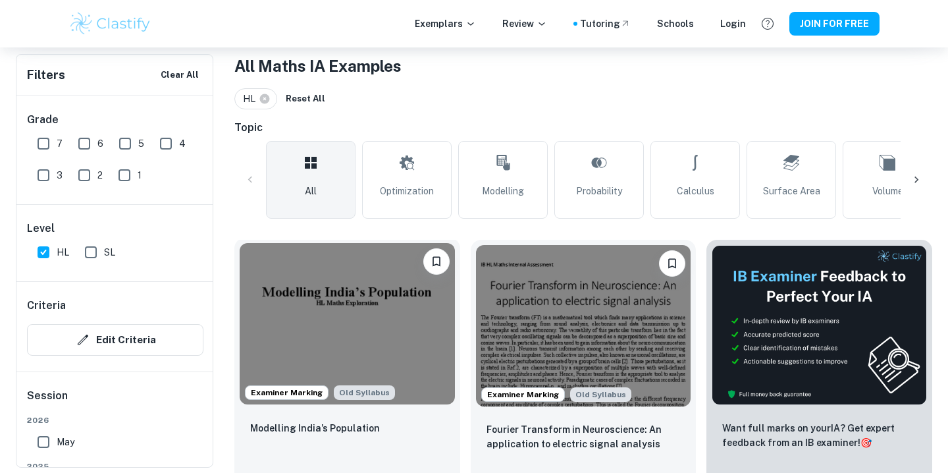 Image resolution: width=948 pixels, height=473 pixels. Describe the element at coordinates (695, 191) in the screenshot. I see `span: Calculus` at that location.